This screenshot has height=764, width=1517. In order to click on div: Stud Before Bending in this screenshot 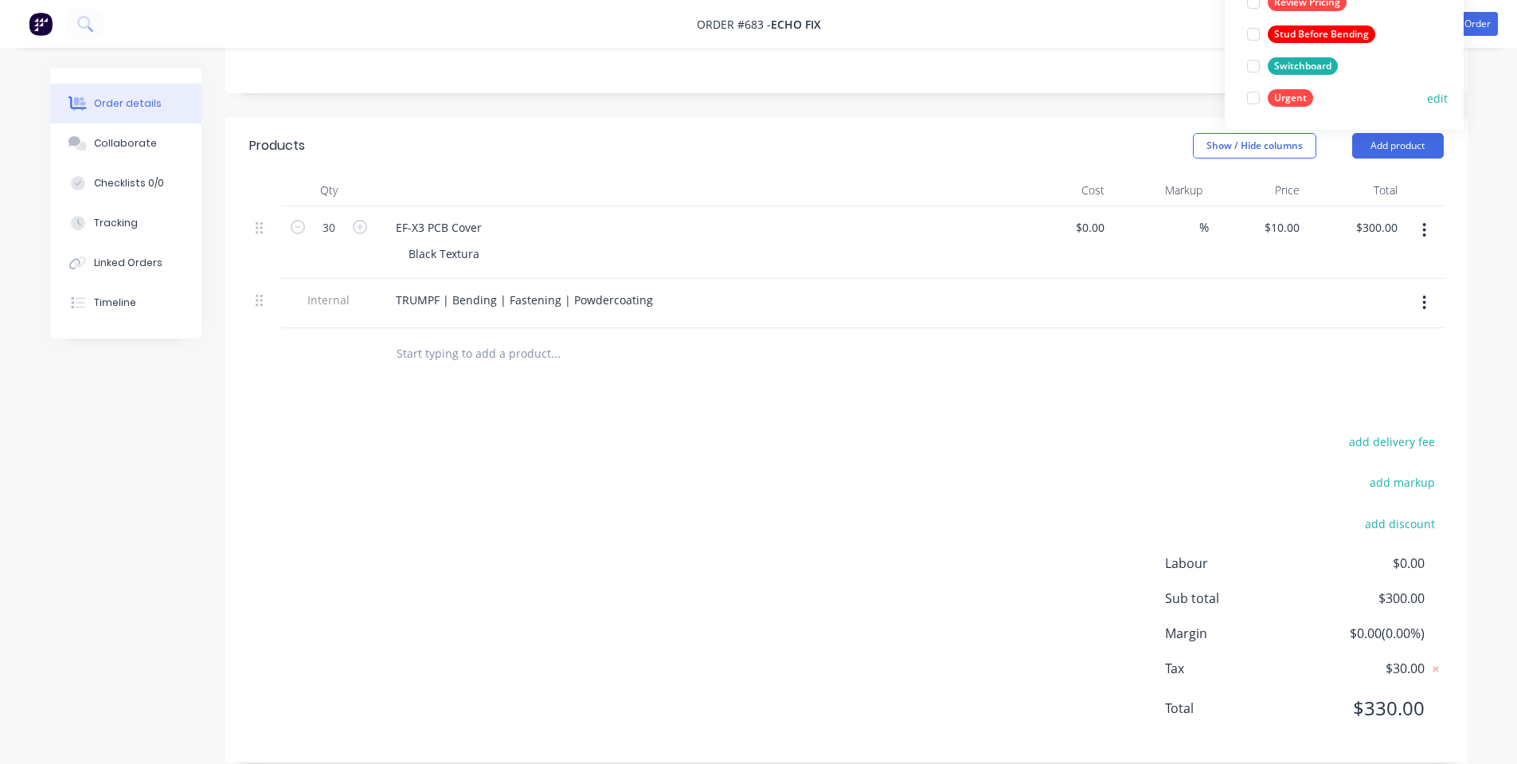, I will do `click(1322, 34)`.